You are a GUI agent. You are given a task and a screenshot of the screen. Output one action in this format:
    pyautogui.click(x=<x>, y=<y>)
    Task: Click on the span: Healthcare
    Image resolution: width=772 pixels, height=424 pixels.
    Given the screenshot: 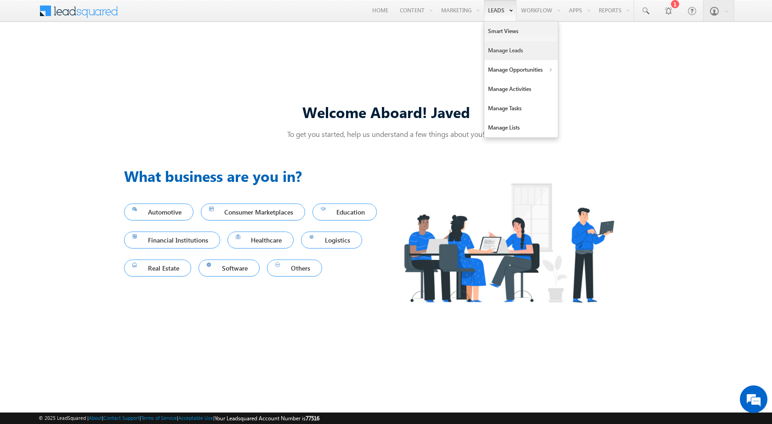 What is the action you would take?
    pyautogui.click(x=261, y=240)
    